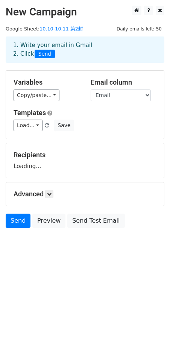 The width and height of the screenshot is (170, 337). What do you see at coordinates (85, 161) in the screenshot?
I see `div: Loading...` at bounding box center [85, 161].